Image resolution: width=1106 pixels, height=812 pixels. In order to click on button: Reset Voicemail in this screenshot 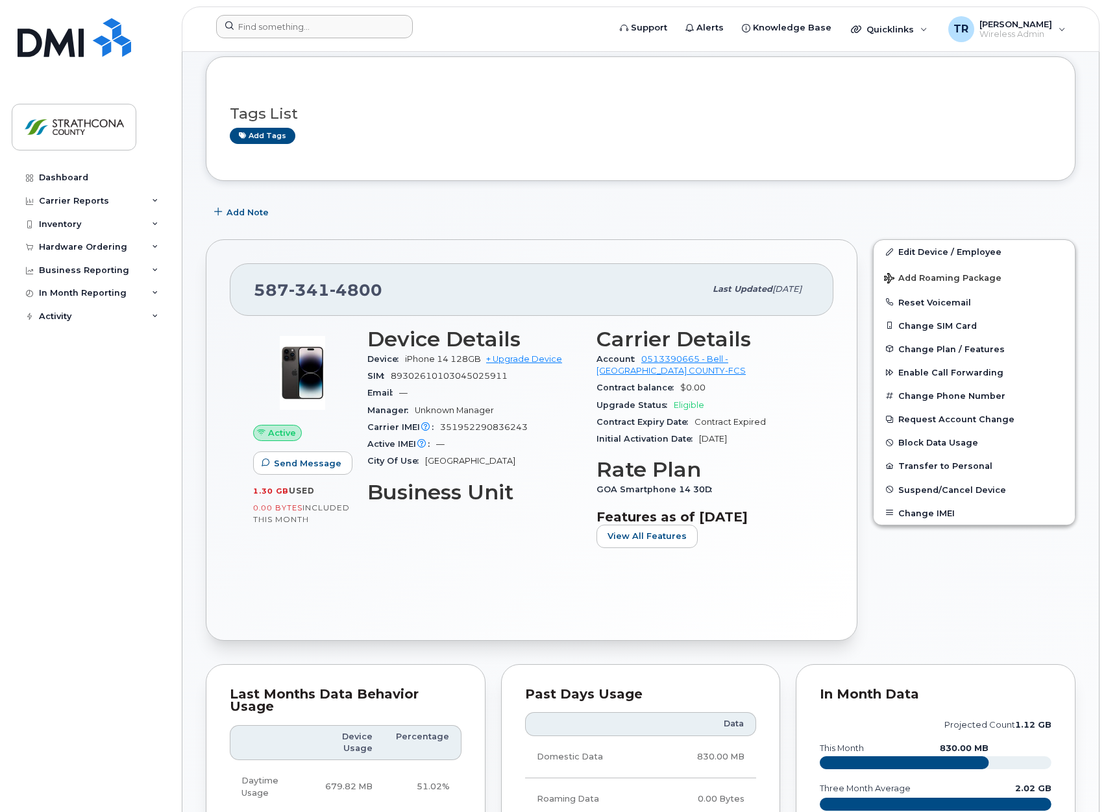, I will do `click(974, 302)`.